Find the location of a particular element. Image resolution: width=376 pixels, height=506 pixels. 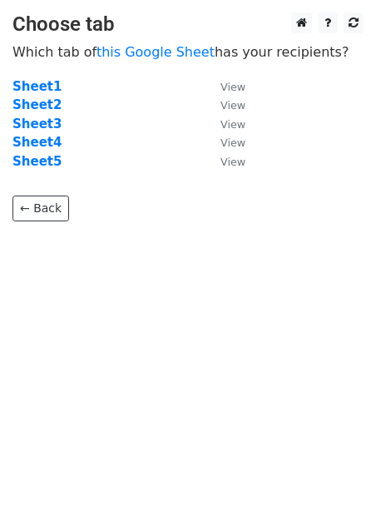

strong: Sheet2 is located at coordinates (37, 105).